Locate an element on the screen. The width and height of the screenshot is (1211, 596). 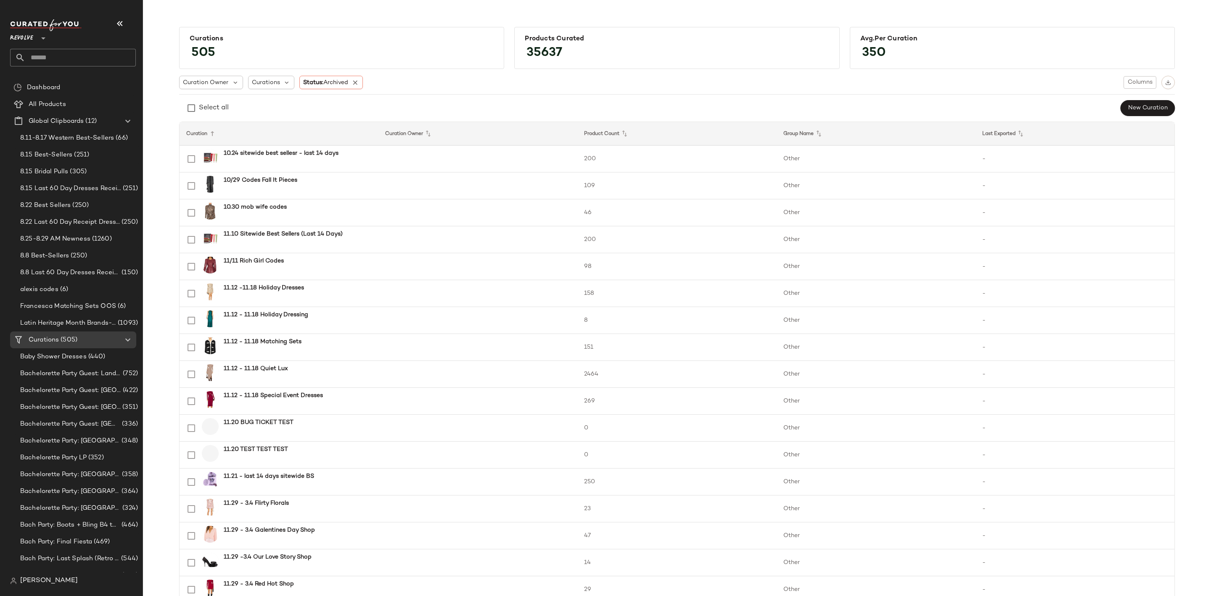
span: Latin Heritage Month Brands- DO NOT DELETE is located at coordinates (68, 323).